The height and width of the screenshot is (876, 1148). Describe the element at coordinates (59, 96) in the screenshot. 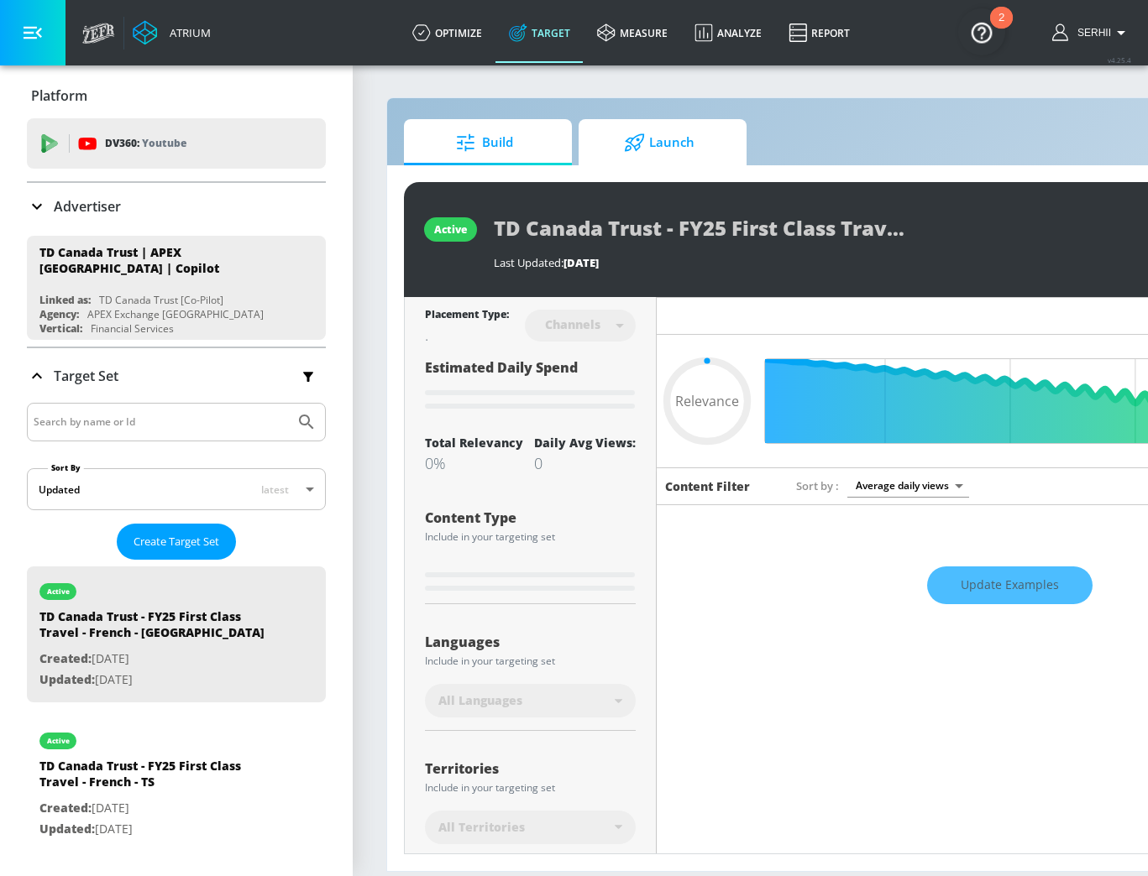

I see `p: Platform` at that location.